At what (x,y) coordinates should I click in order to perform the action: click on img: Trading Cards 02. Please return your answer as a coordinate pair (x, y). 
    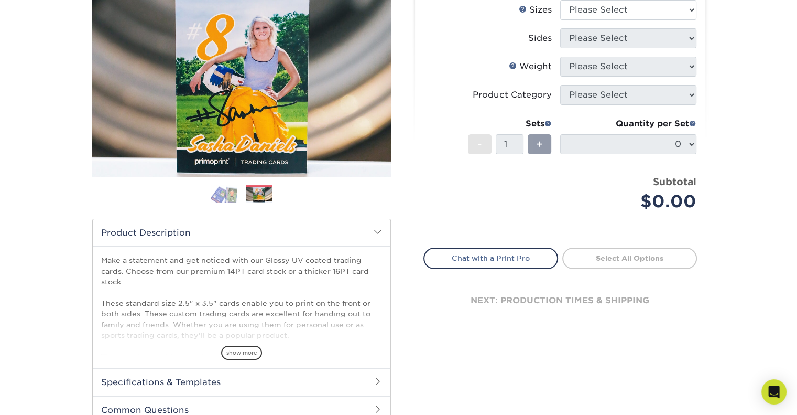
    Looking at the image, I should click on (259, 194).